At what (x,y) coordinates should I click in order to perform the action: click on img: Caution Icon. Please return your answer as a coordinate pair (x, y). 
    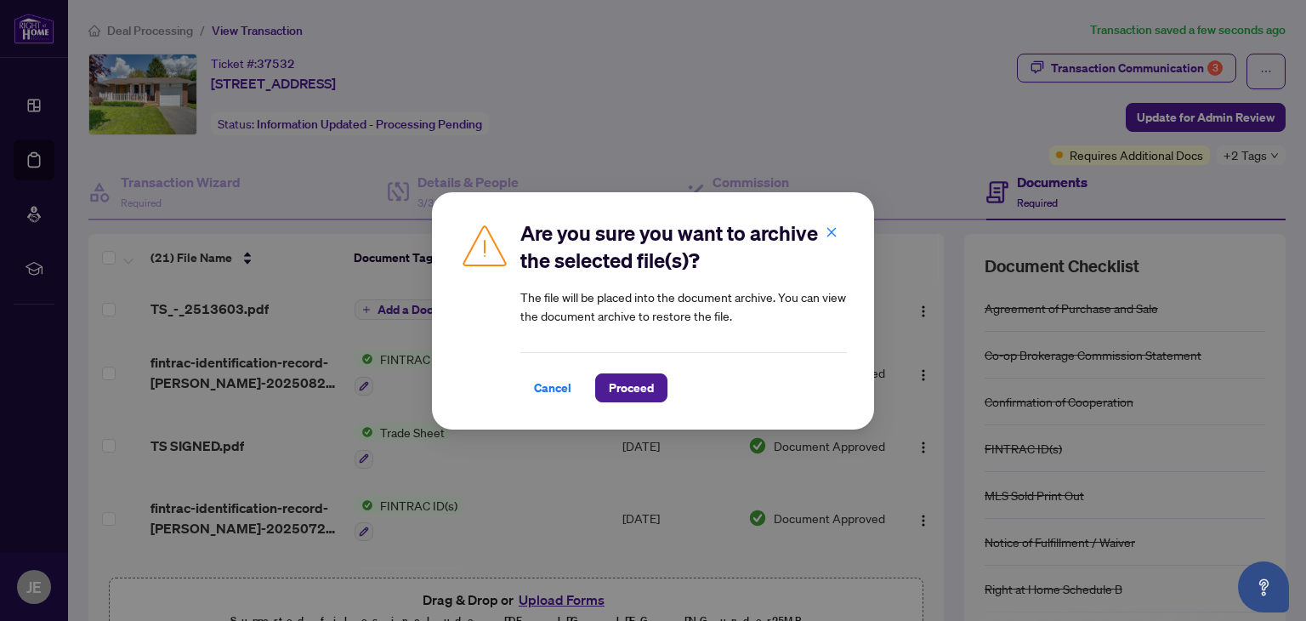
    Looking at the image, I should click on (485, 245).